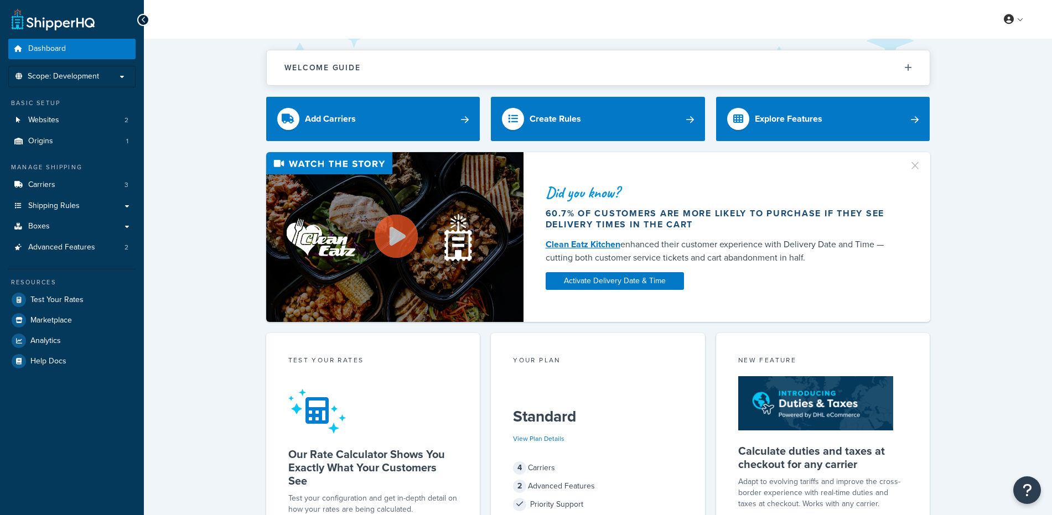 The width and height of the screenshot is (1052, 515). What do you see at coordinates (72, 226) in the screenshot?
I see `li: Boxes` at bounding box center [72, 226].